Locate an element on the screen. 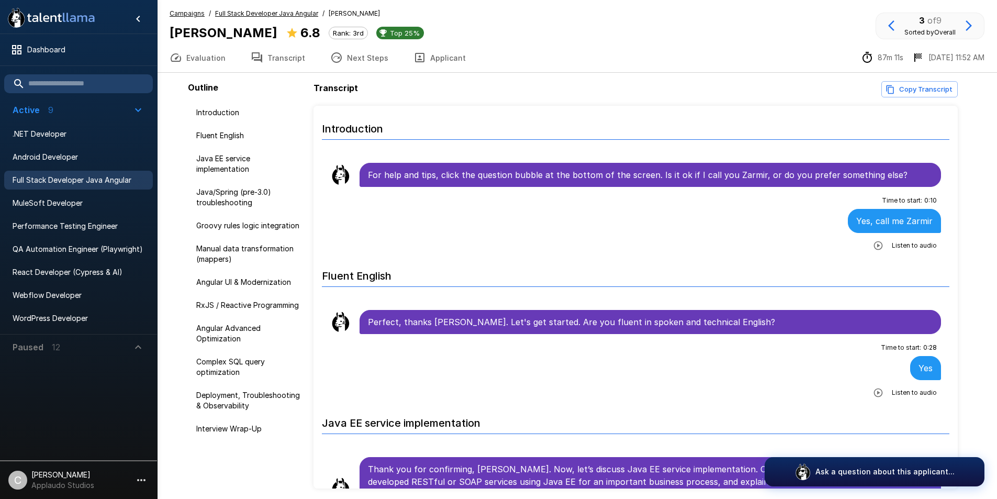  button: Evaluation is located at coordinates (197, 58).